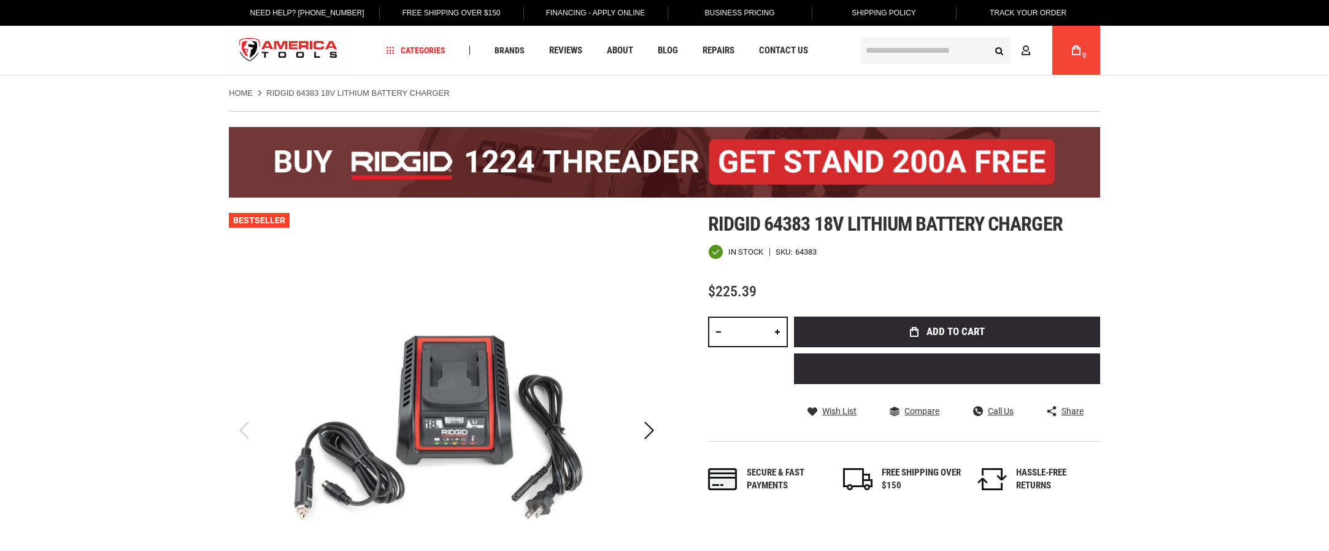 The height and width of the screenshot is (551, 1329). What do you see at coordinates (999, 50) in the screenshot?
I see `button: Search` at bounding box center [999, 50].